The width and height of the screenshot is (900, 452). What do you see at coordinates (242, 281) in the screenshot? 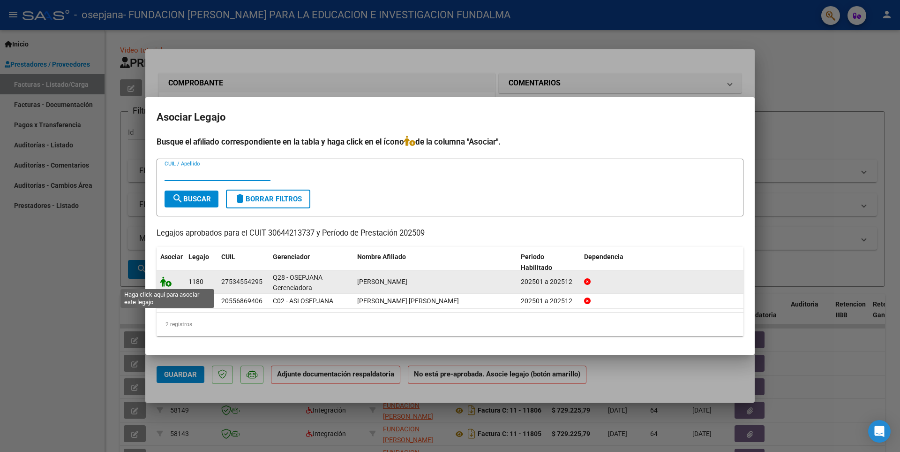
I see `div: 27534554295` at bounding box center [242, 281].